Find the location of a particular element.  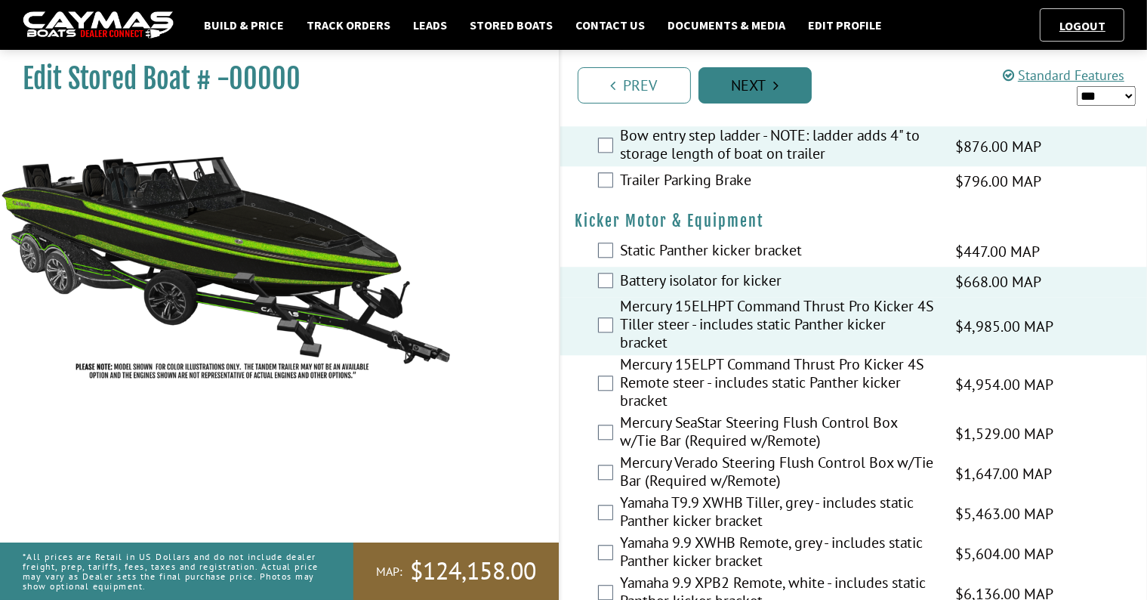

a: Prev is located at coordinates (634, 85).